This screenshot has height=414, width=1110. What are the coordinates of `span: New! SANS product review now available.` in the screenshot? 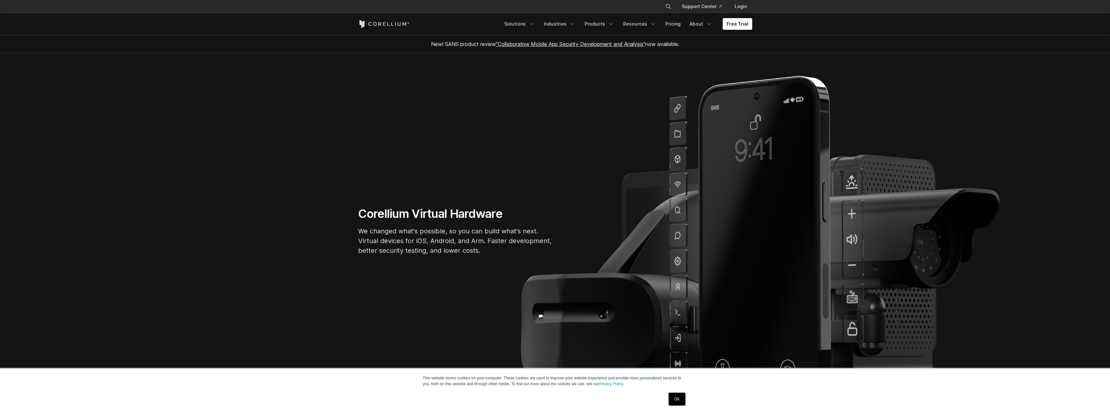 It's located at (555, 44).